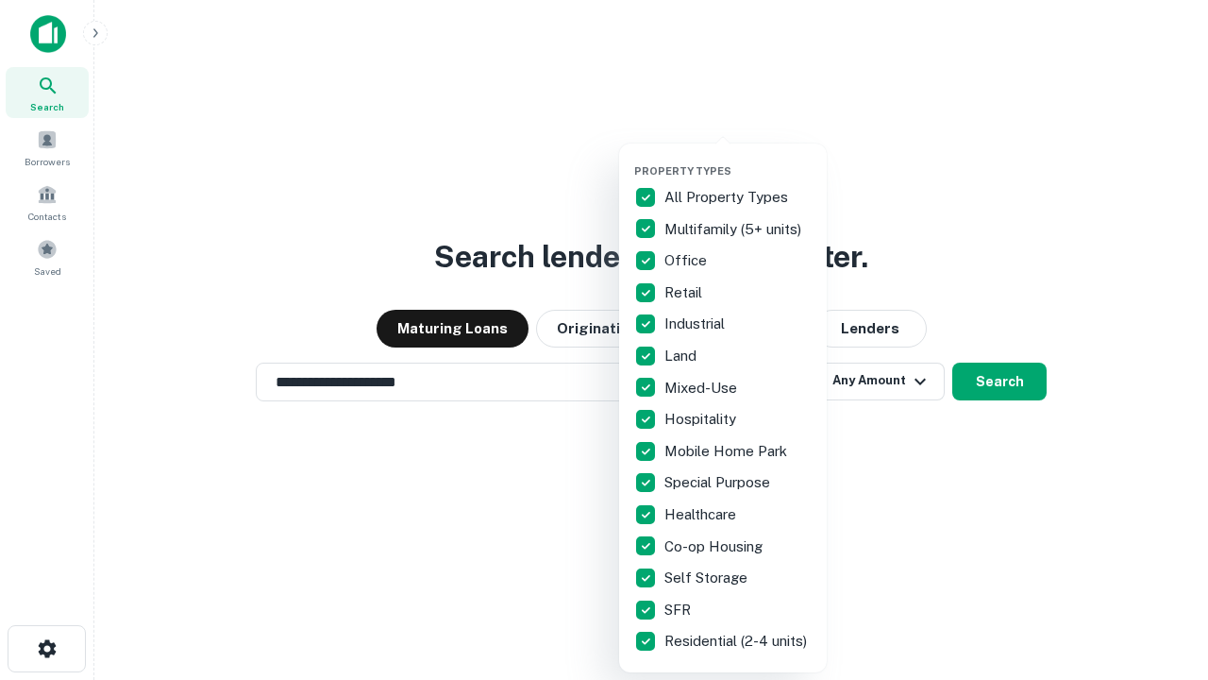 The width and height of the screenshot is (1208, 680). I want to click on p: SFR, so click(680, 610).